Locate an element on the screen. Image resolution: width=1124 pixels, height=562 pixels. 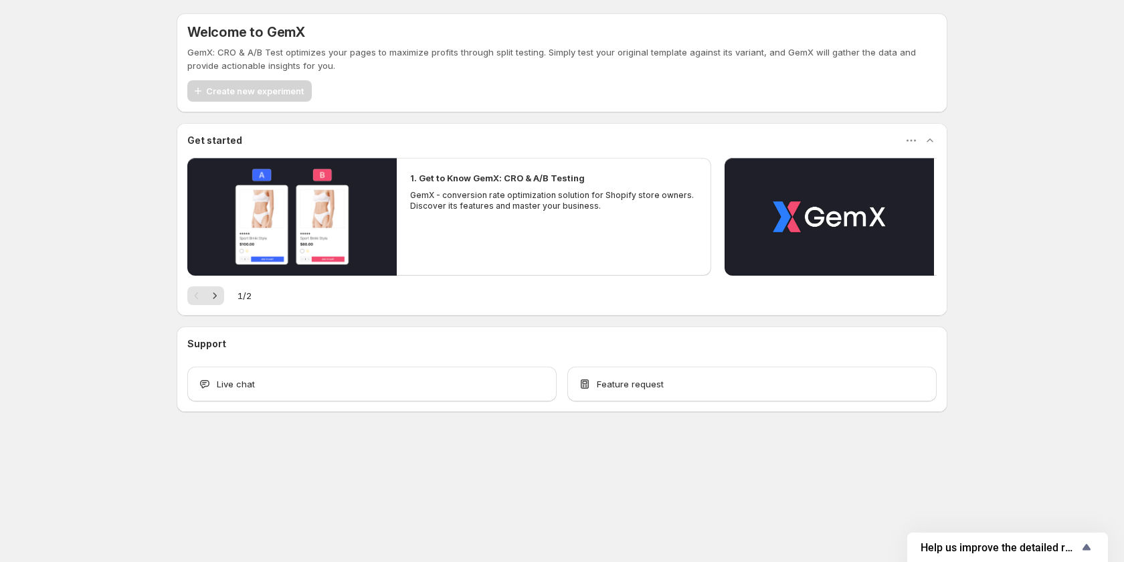
span: 1 / 2 is located at coordinates (244, 296).